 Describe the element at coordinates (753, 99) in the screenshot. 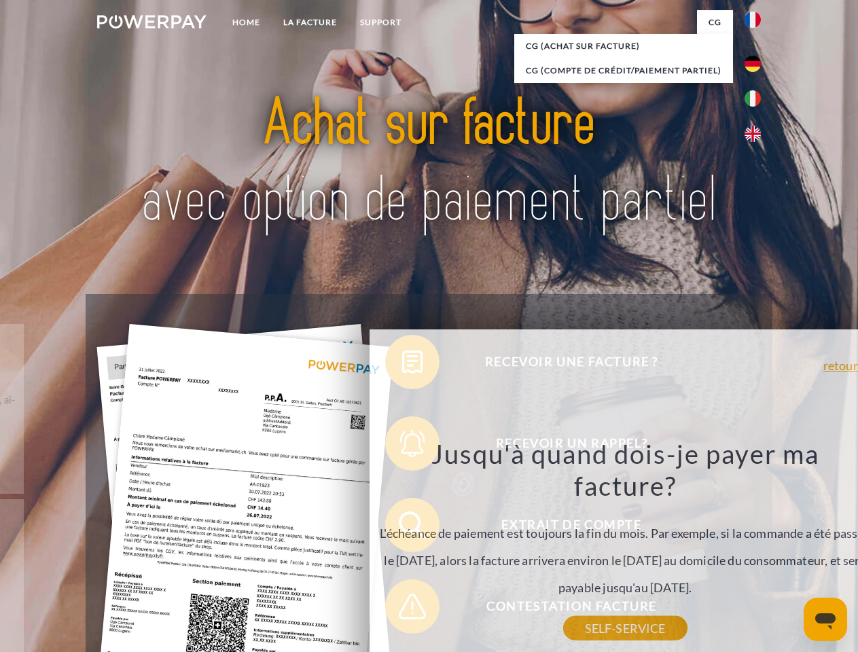

I see `img: it` at that location.